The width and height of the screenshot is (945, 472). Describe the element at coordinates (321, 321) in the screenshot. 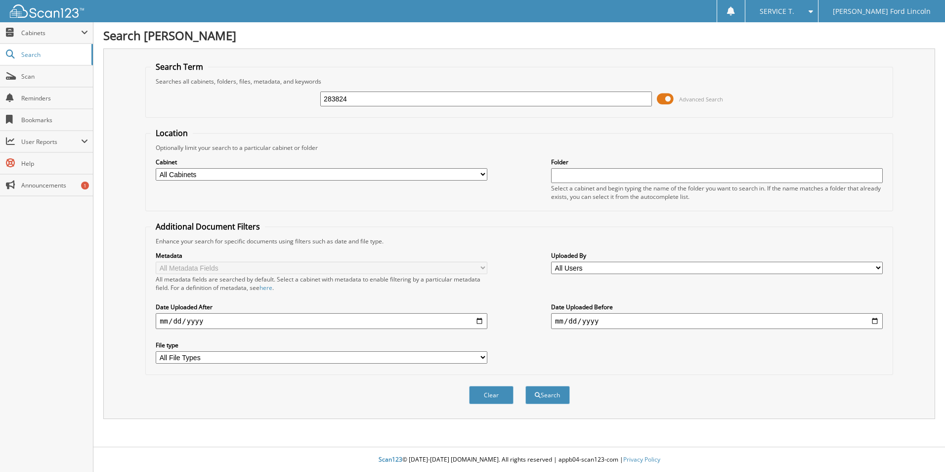

I see `input: start` at that location.